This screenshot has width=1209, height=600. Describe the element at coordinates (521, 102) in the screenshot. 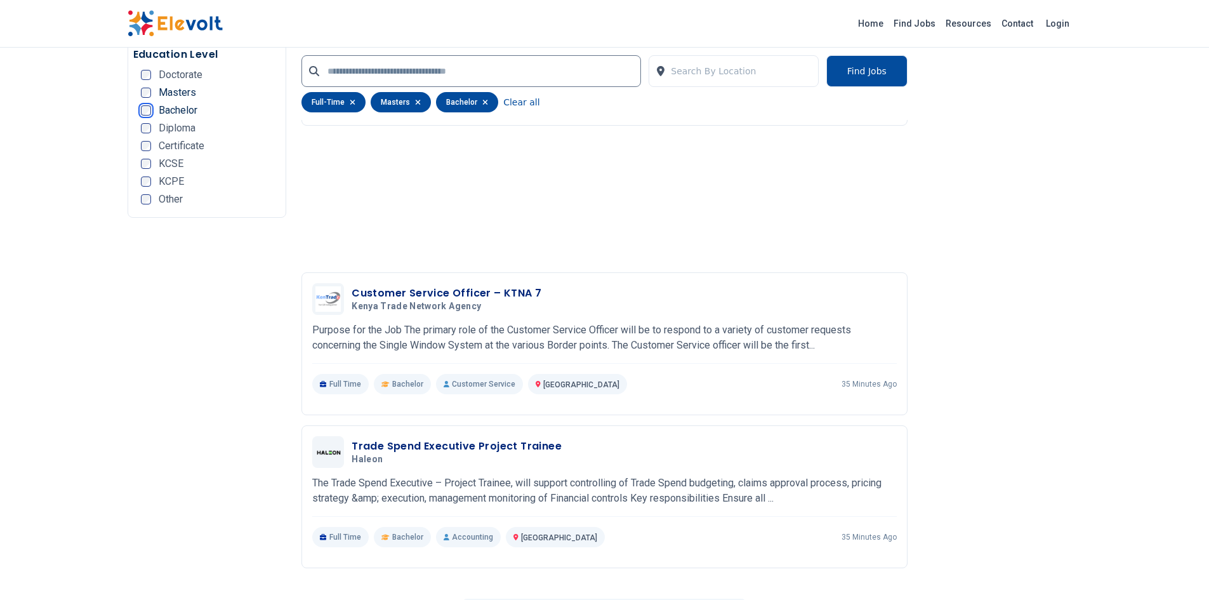

I see `button: Clear all` at that location.